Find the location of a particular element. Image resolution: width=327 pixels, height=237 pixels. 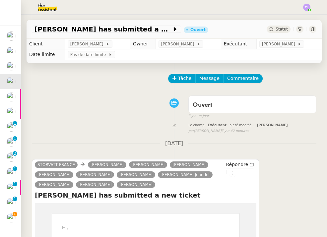

img: users%2FW4OQjB9BRtYK2an7yusO0WsYLsD3%2Favatar%2F28027066-518b-424c-8476-65f2e549ac29 is located at coordinates (11, 36).